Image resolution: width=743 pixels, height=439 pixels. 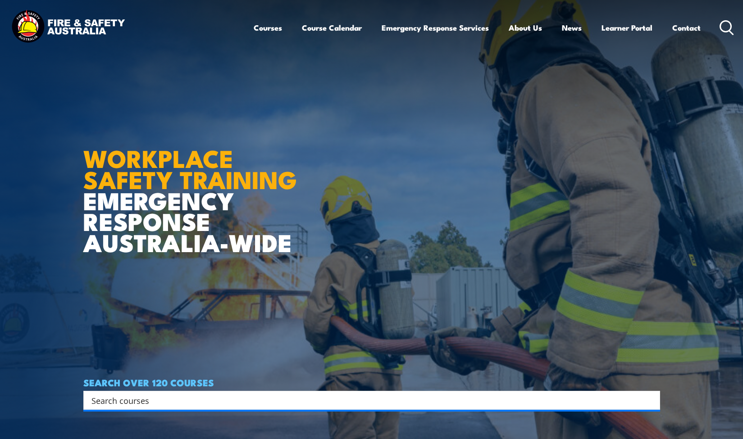 I want to click on h1: EMERGENCY RESPONSE AUSTRALIA-WIDE, so click(x=193, y=189).